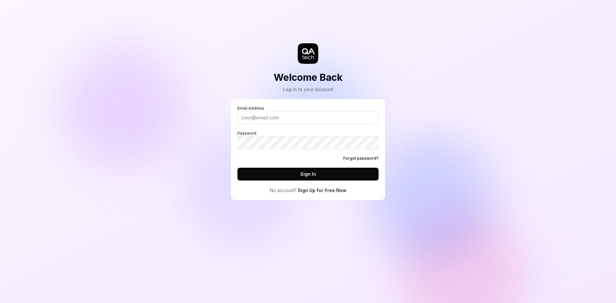 This screenshot has width=616, height=303. What do you see at coordinates (308, 174) in the screenshot?
I see `button: Sign In` at bounding box center [308, 174].